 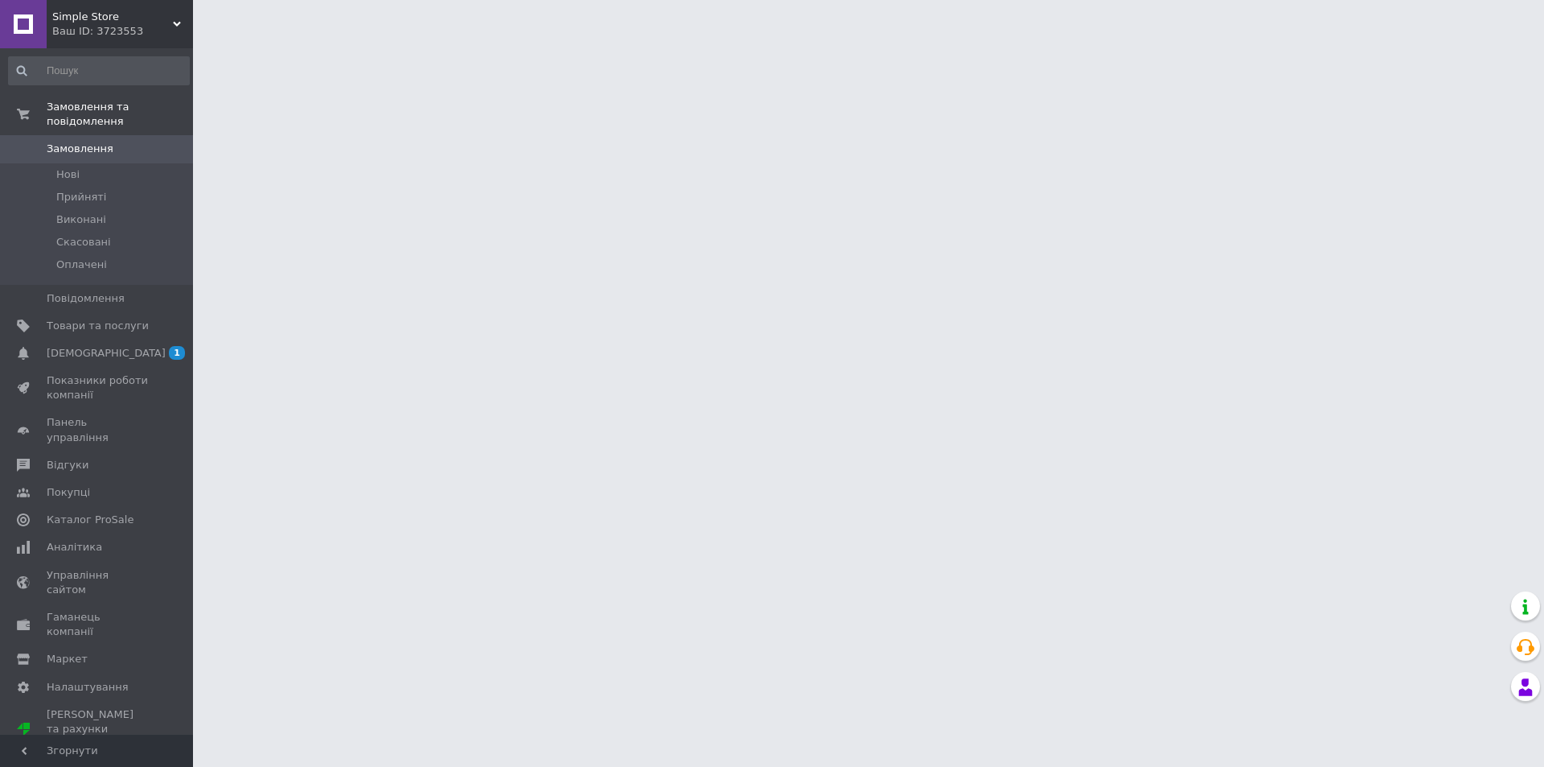 I want to click on span: Прийняті, so click(x=81, y=197).